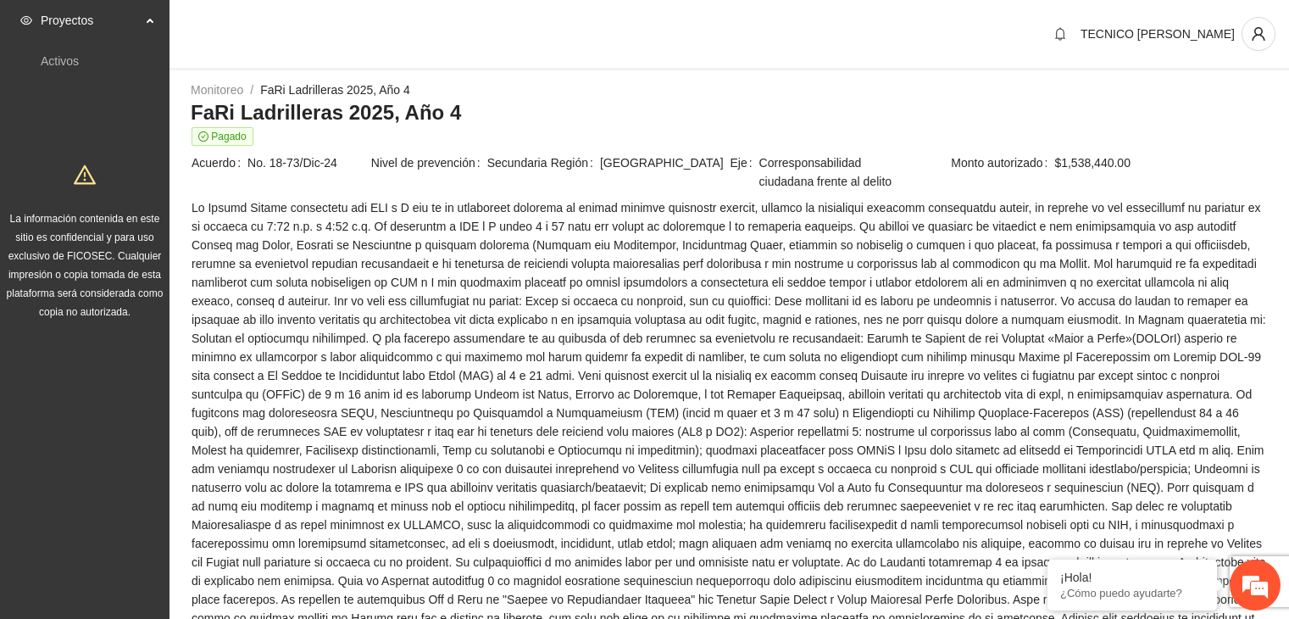 The height and width of the screenshot is (619, 1289). I want to click on span: eye, so click(26, 20).